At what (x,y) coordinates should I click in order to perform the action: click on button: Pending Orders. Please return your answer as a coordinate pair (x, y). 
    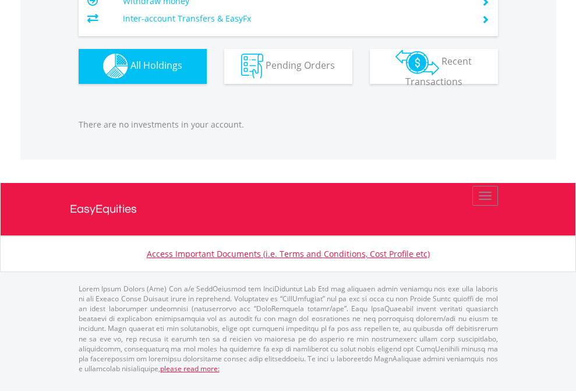
    Looking at the image, I should click on (288, 66).